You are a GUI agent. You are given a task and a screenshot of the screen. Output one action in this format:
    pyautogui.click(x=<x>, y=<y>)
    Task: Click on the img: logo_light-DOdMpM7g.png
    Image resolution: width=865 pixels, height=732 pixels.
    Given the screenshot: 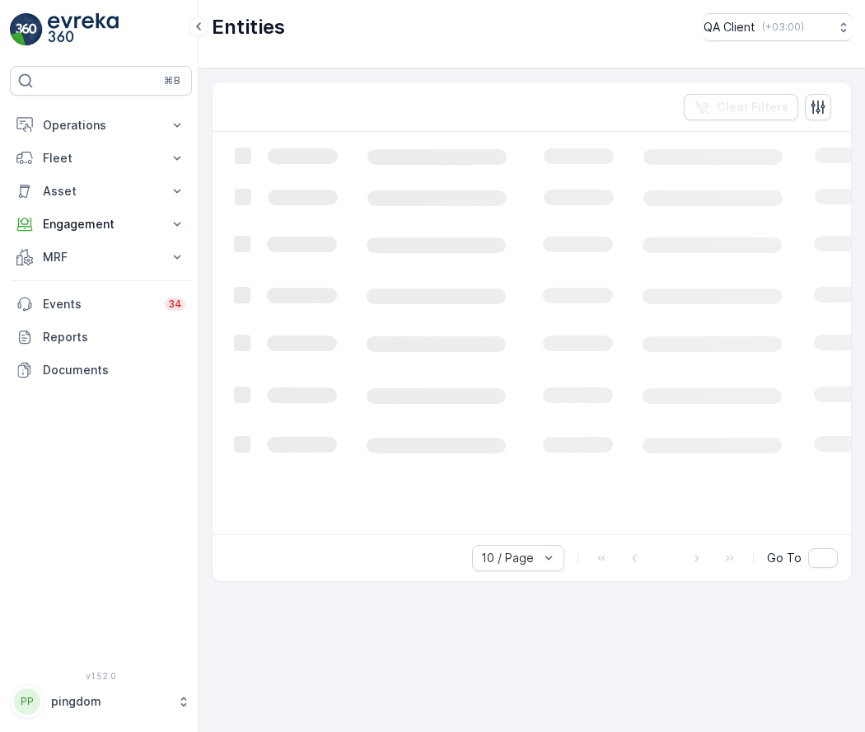 What is the action you would take?
    pyautogui.click(x=83, y=30)
    